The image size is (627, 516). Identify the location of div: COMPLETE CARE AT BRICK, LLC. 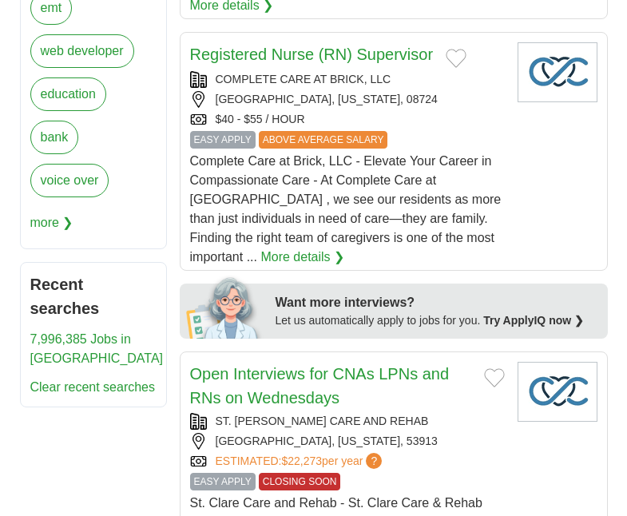
(348, 79).